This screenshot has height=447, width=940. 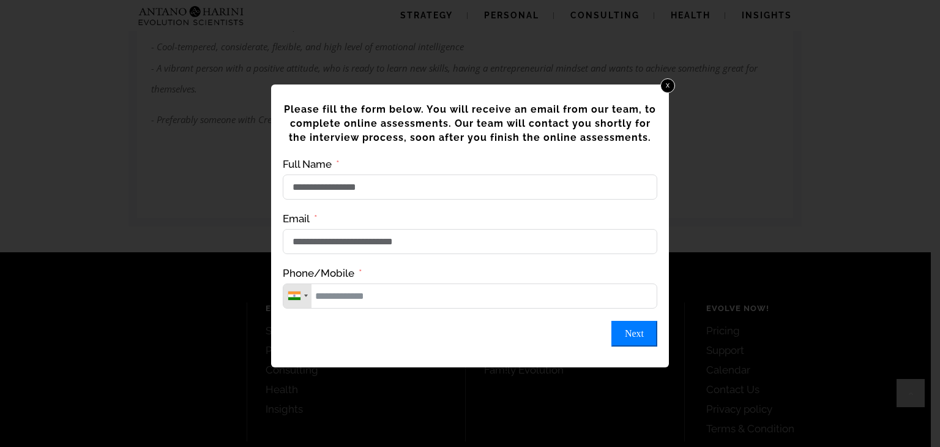 What do you see at coordinates (311, 164) in the screenshot?
I see `label: Full Name` at bounding box center [311, 164].